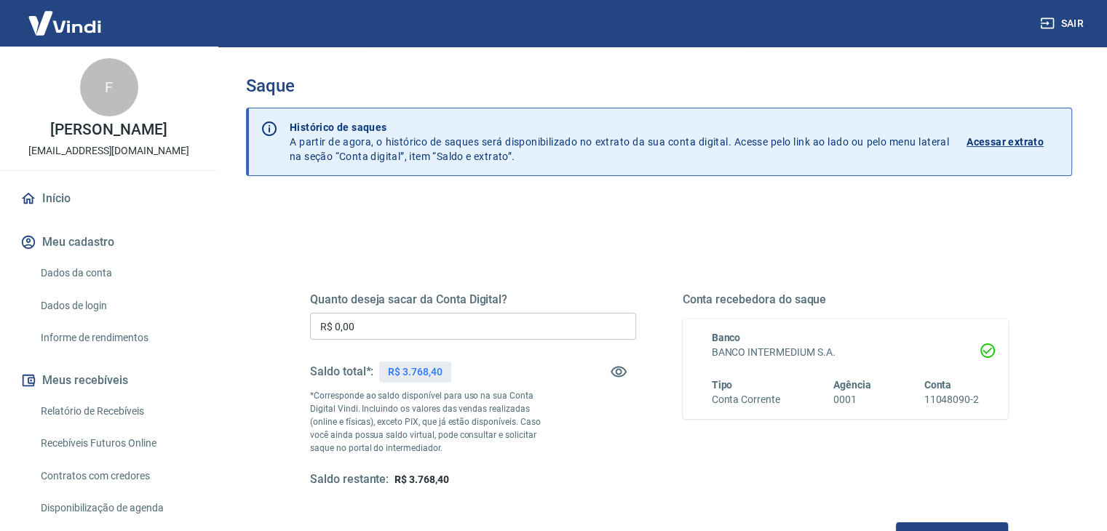 The image size is (1107, 531). I want to click on h6: Conta Corrente, so click(746, 399).